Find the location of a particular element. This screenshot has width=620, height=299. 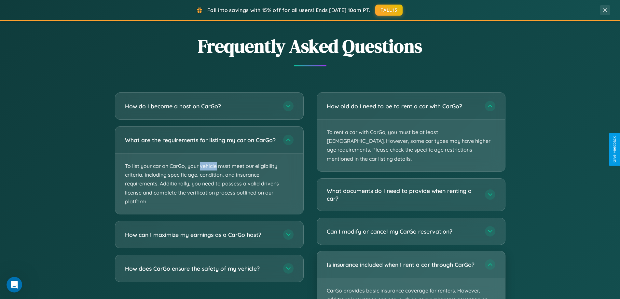

h3: How can I maximize my earnings as a CarGo host? is located at coordinates (201, 235).